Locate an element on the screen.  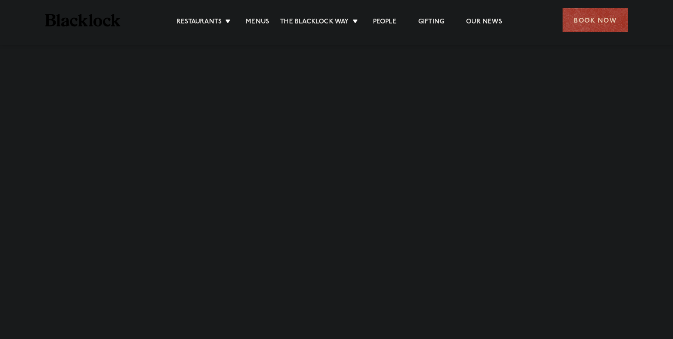
a: Restaurants is located at coordinates (199, 23).